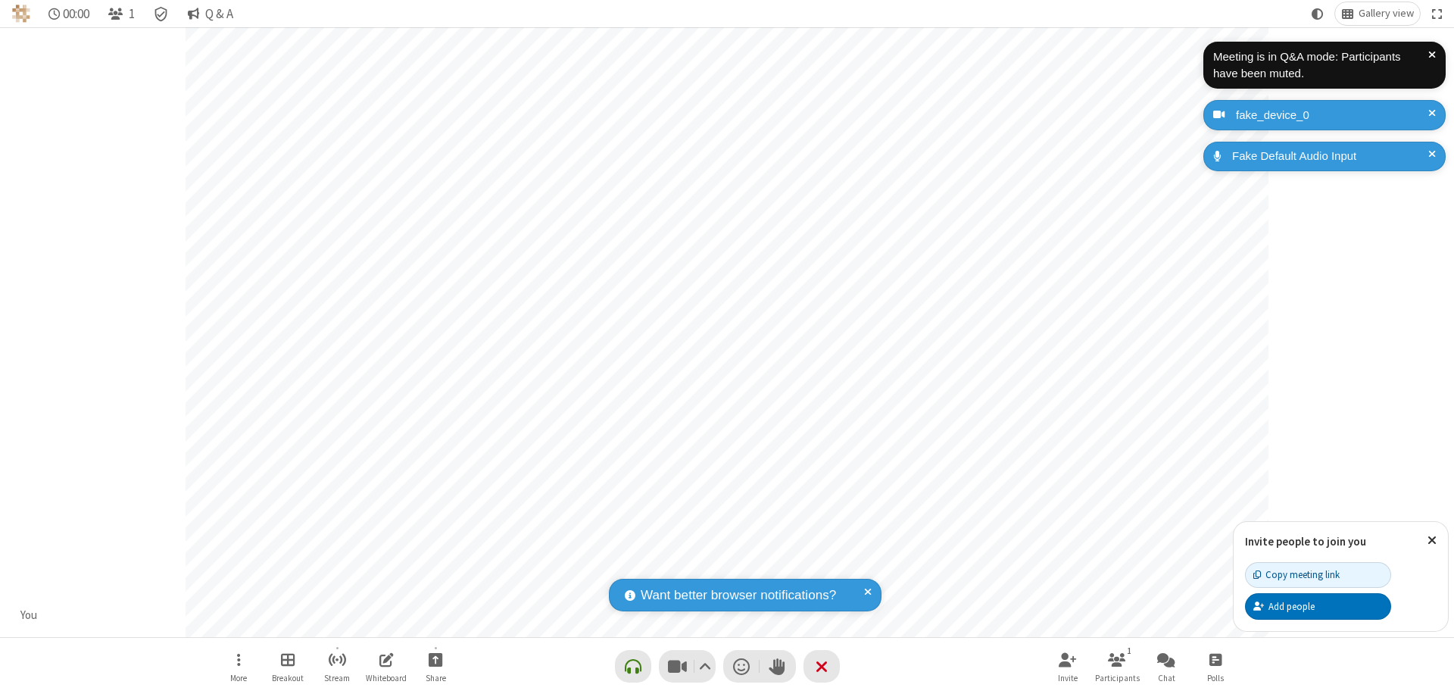  What do you see at coordinates (21, 14) in the screenshot?
I see `img: QA Selenium DO NOT DELETE OR CHANGE` at bounding box center [21, 14].